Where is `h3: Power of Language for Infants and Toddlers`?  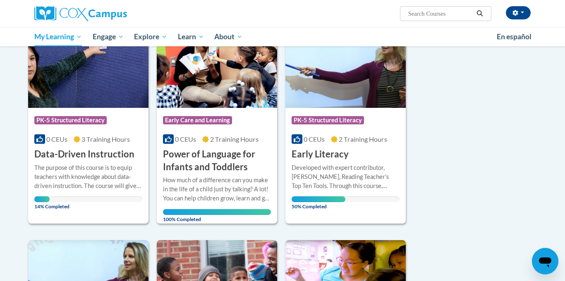 h3: Power of Language for Infants and Toddlers is located at coordinates (217, 161).